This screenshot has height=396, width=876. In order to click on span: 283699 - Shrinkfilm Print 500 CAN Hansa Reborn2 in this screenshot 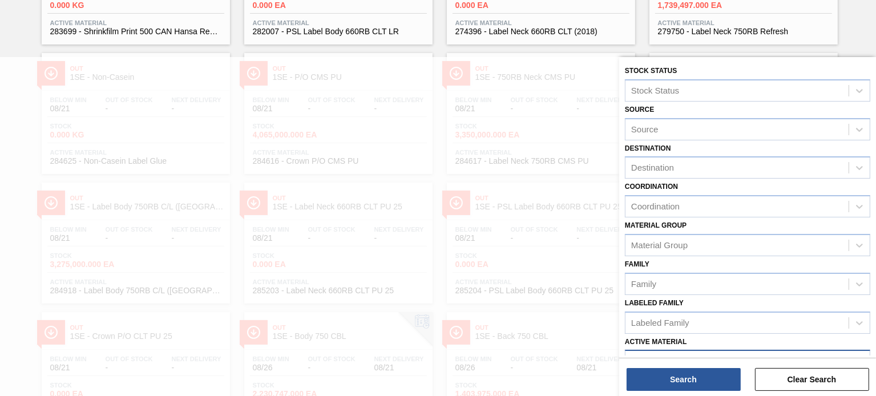, I will do `click(136, 31)`.